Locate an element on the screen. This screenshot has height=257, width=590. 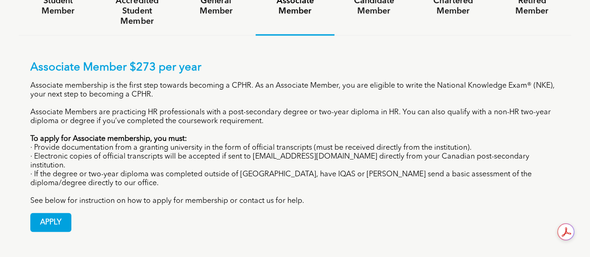
p: · Provide documentation from a granting university in the form of official transcripts (must be r... is located at coordinates (295, 148).